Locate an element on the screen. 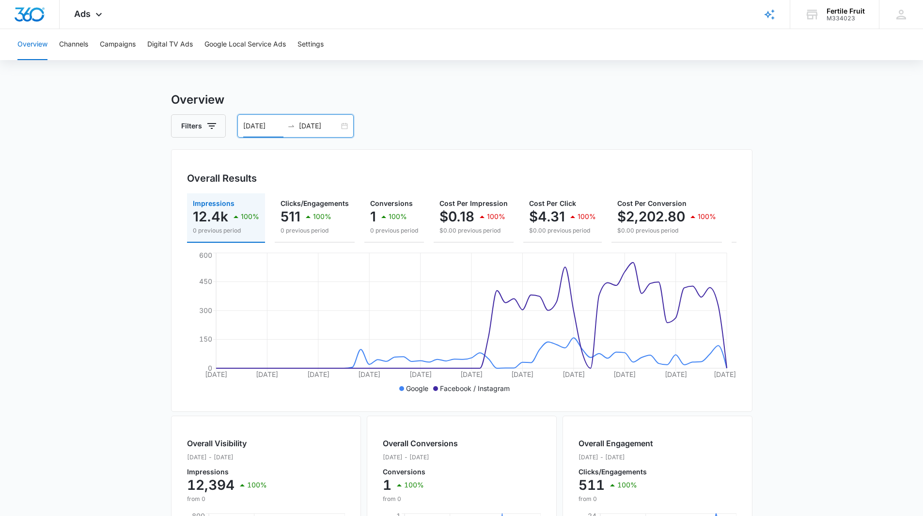  h2: Overall Conversions is located at coordinates (420, 443).